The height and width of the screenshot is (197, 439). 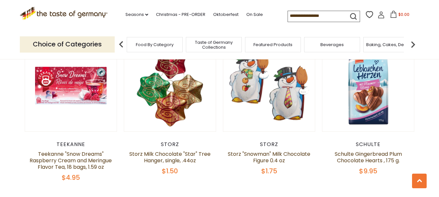 What do you see at coordinates (368, 171) in the screenshot?
I see `span: $9.95` at bounding box center [368, 171].